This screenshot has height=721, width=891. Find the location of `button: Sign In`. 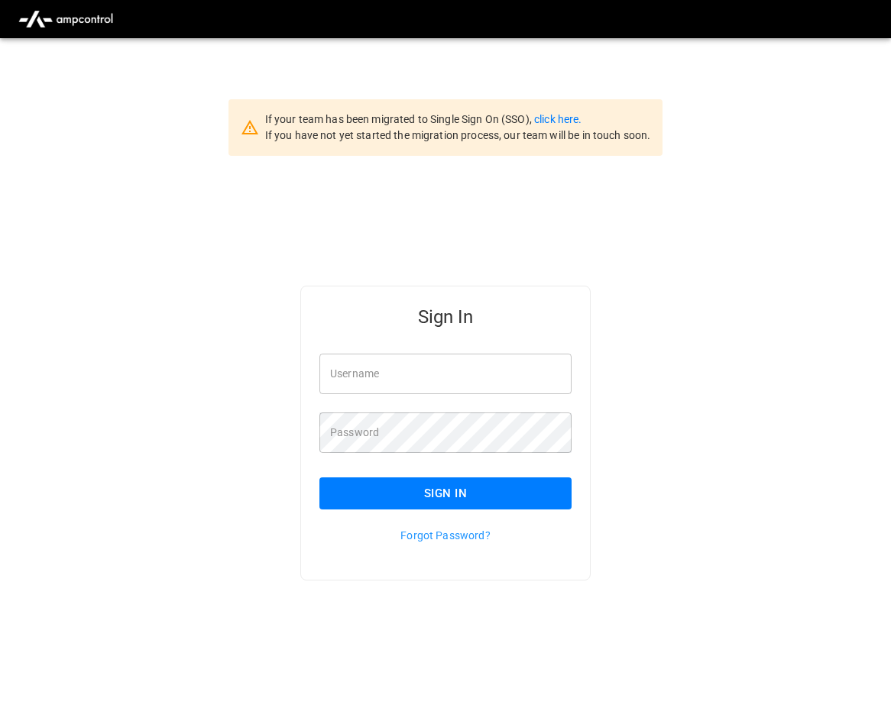

button: Sign In is located at coordinates (446, 494).